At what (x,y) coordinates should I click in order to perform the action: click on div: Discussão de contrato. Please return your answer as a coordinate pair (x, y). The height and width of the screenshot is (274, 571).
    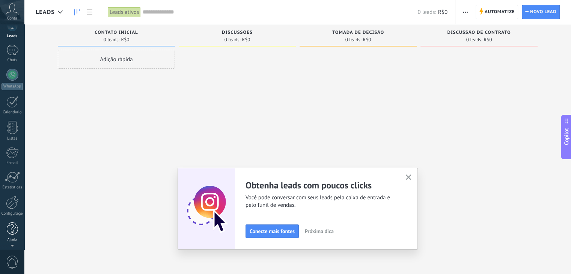
    Looking at the image, I should click on (479, 33).